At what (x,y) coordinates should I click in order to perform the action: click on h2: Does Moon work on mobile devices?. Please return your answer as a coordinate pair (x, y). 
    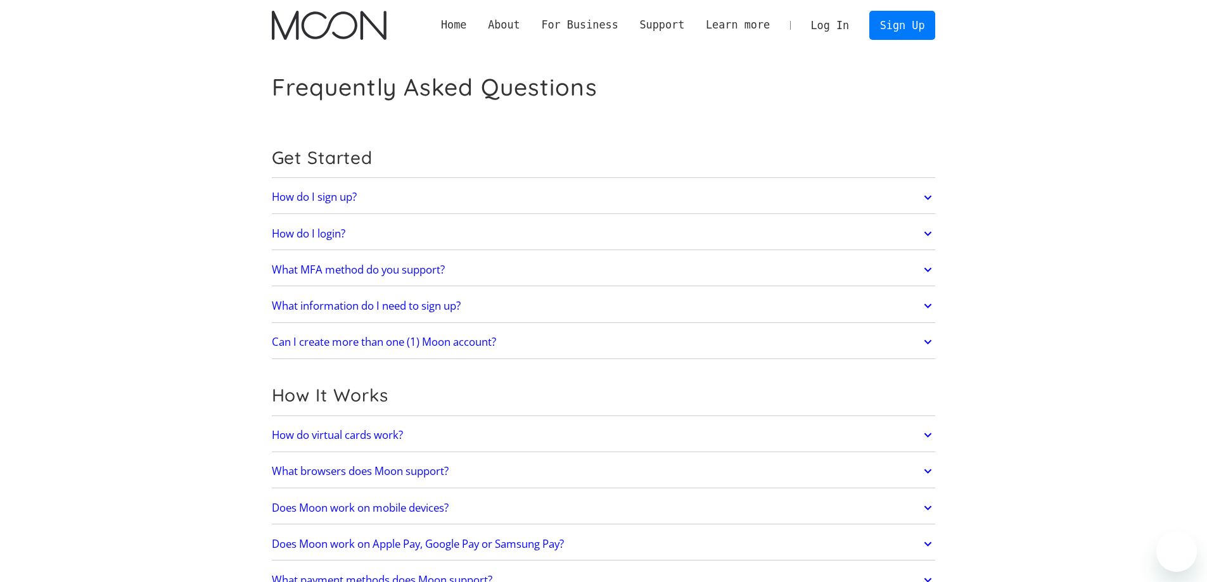
    Looking at the image, I should click on (360, 508).